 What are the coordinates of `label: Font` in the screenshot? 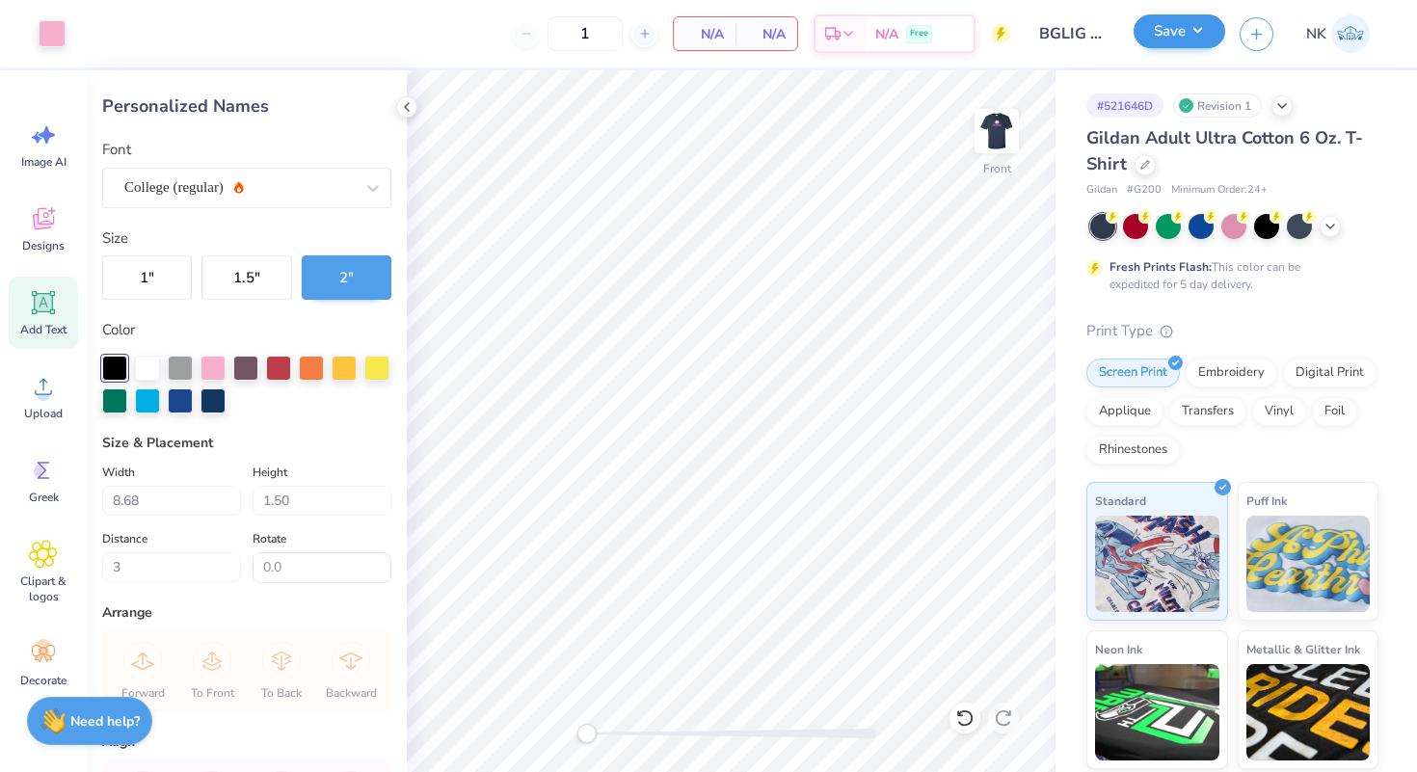 It's located at (117, 149).